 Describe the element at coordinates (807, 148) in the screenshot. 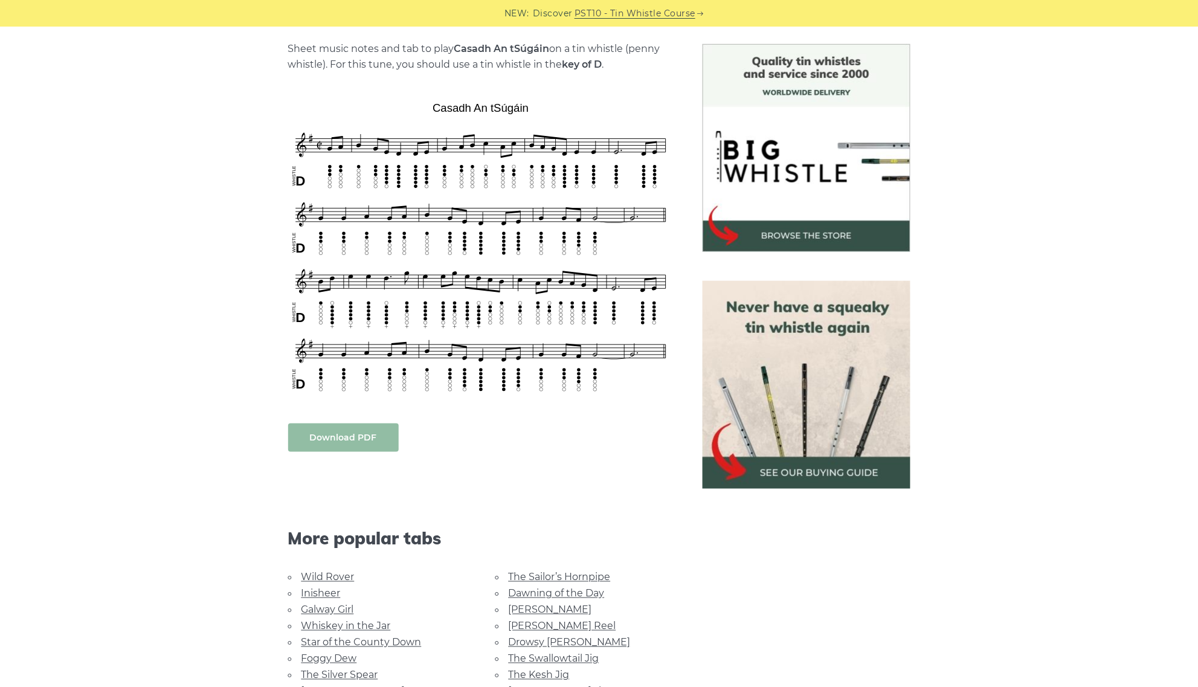

I see `img: BigWhistle Tin Whistle Store` at that location.